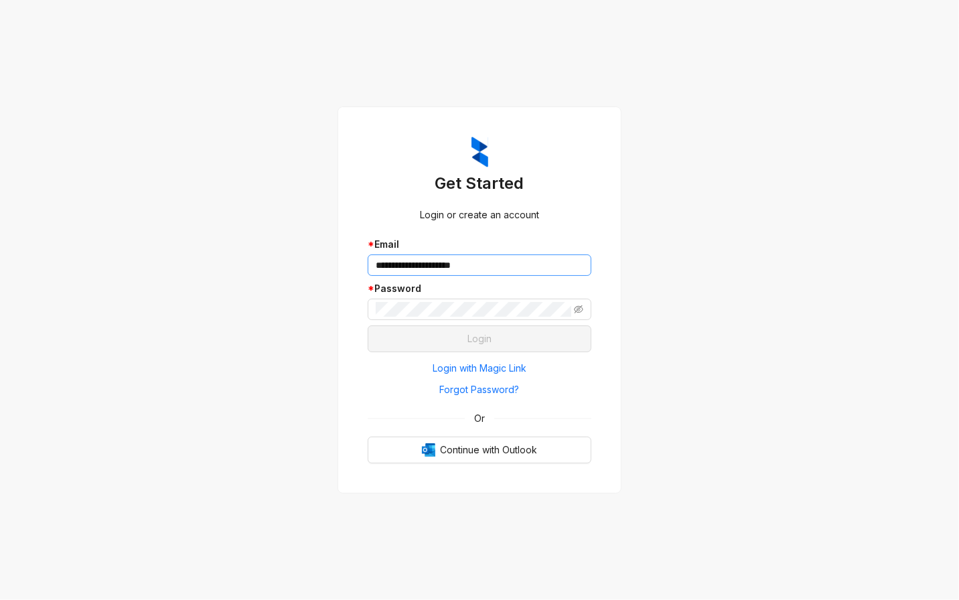 The image size is (959, 600). What do you see at coordinates (480, 390) in the screenshot?
I see `span: Forgot Password?` at bounding box center [480, 390].